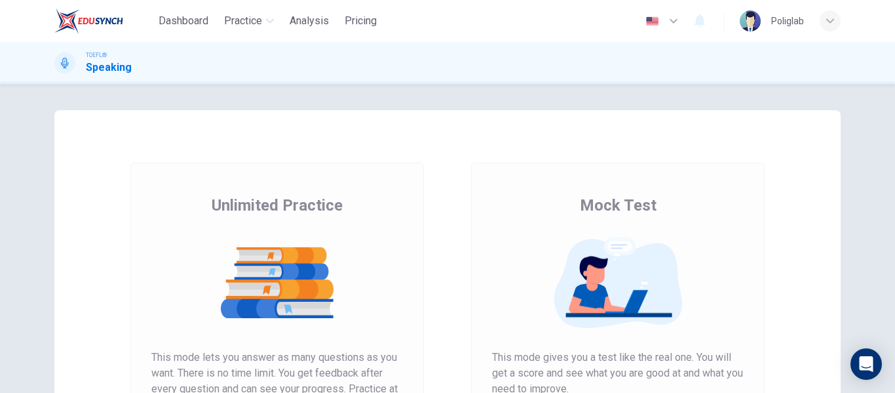  What do you see at coordinates (360, 21) in the screenshot?
I see `span: Pricing` at bounding box center [360, 21].